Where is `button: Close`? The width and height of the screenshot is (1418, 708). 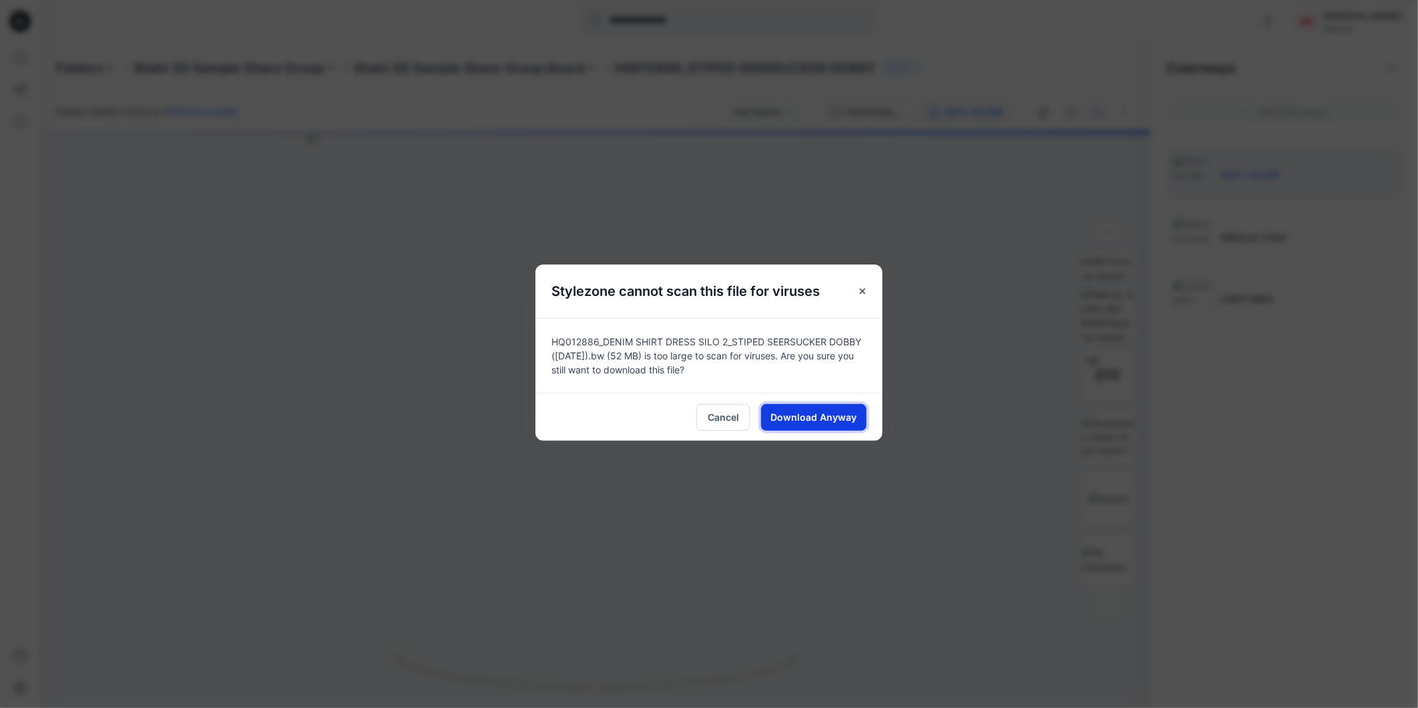
button: Close is located at coordinates (863, 291).